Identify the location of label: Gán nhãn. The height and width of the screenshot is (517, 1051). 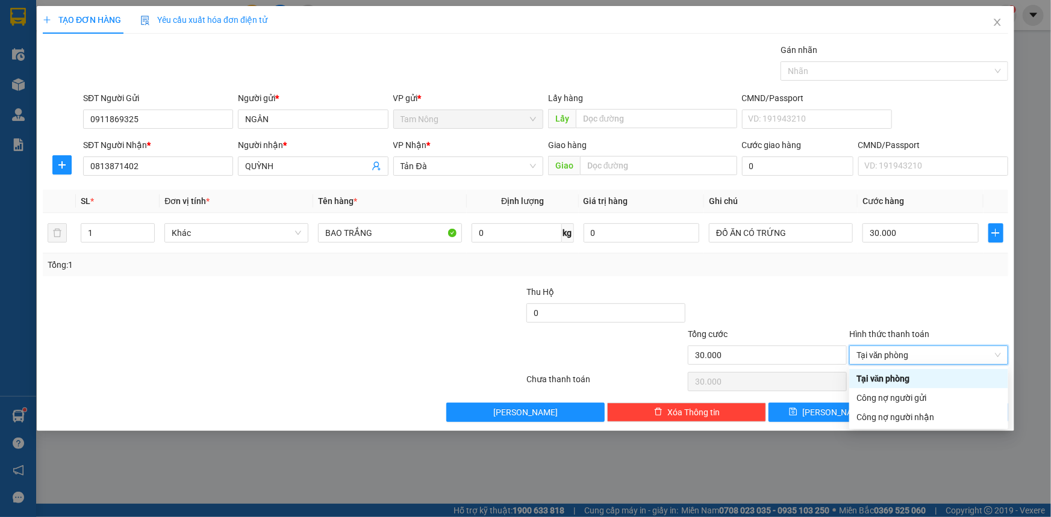
(798, 50).